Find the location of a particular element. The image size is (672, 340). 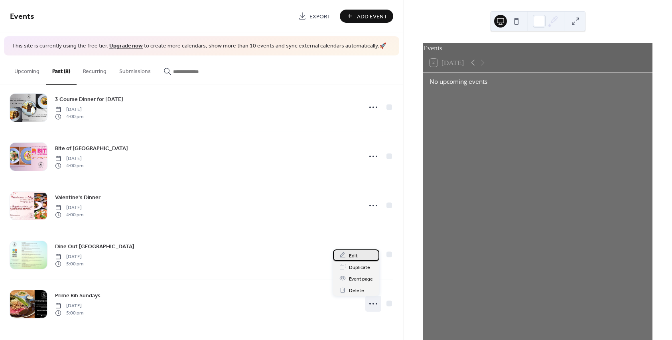

button: Recurring is located at coordinates (94, 69).